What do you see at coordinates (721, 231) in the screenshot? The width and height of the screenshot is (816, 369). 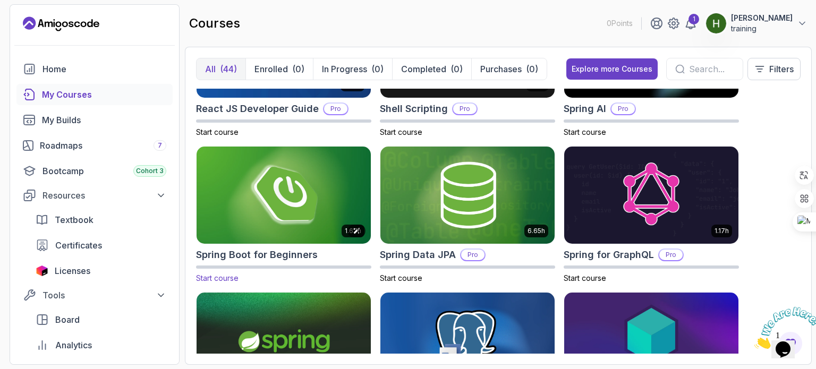 I see `p: 1.17h` at bounding box center [721, 231].